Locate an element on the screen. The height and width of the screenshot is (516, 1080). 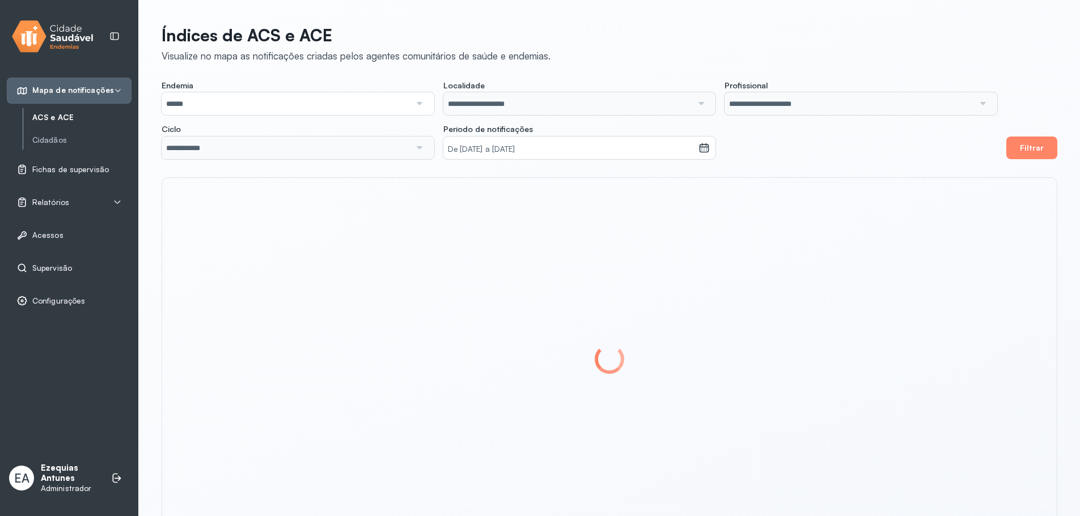
a: Fichas de supervisão is located at coordinates (69, 170).